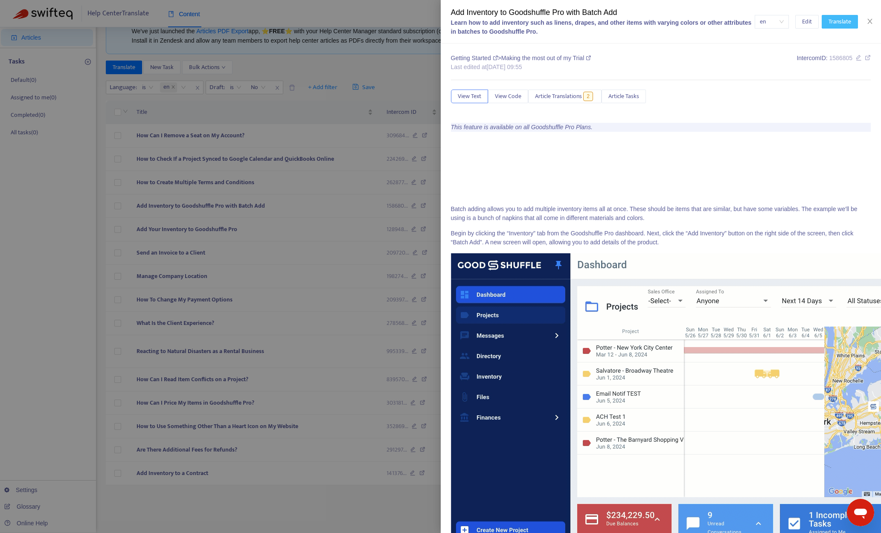 This screenshot has width=881, height=533. Describe the element at coordinates (469, 96) in the screenshot. I see `button: View Text` at that location.